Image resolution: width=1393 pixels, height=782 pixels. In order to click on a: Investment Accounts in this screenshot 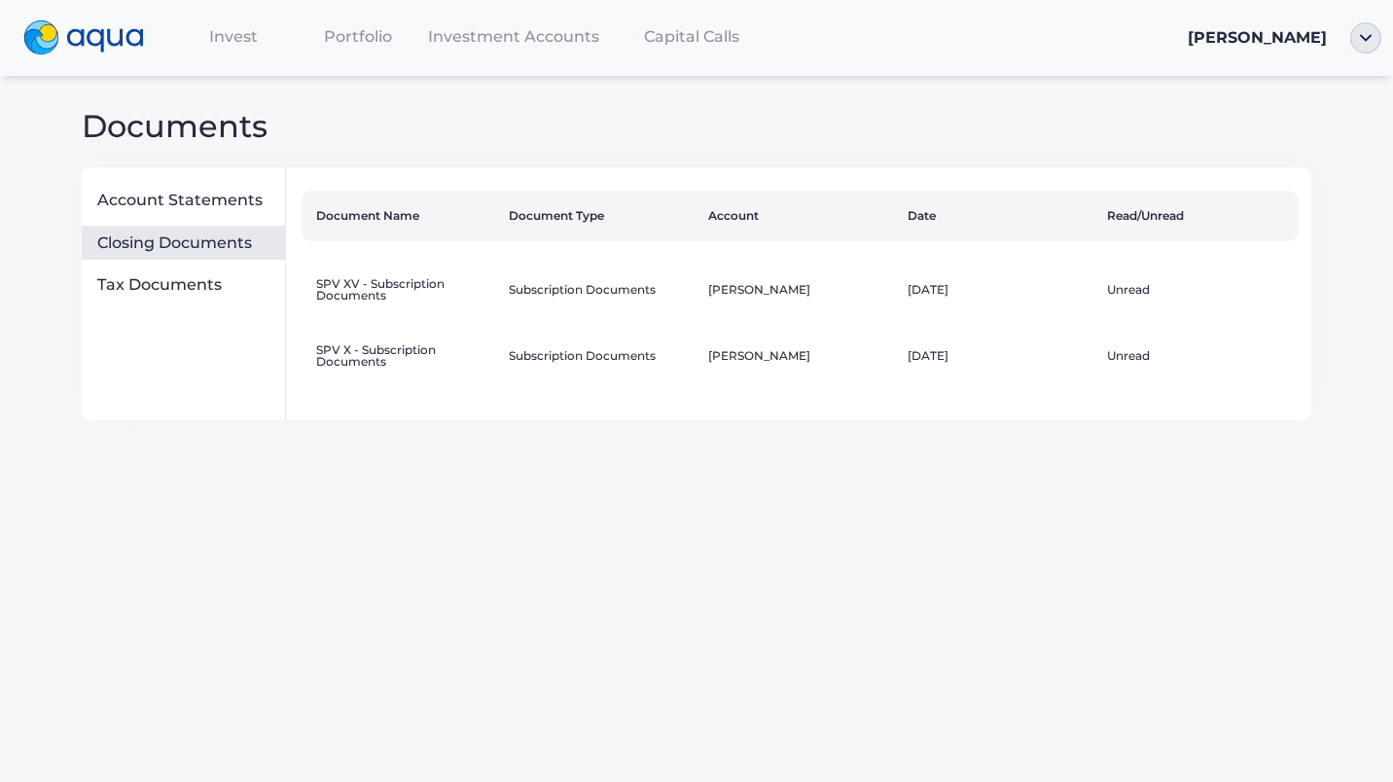, I will do `click(514, 36)`.